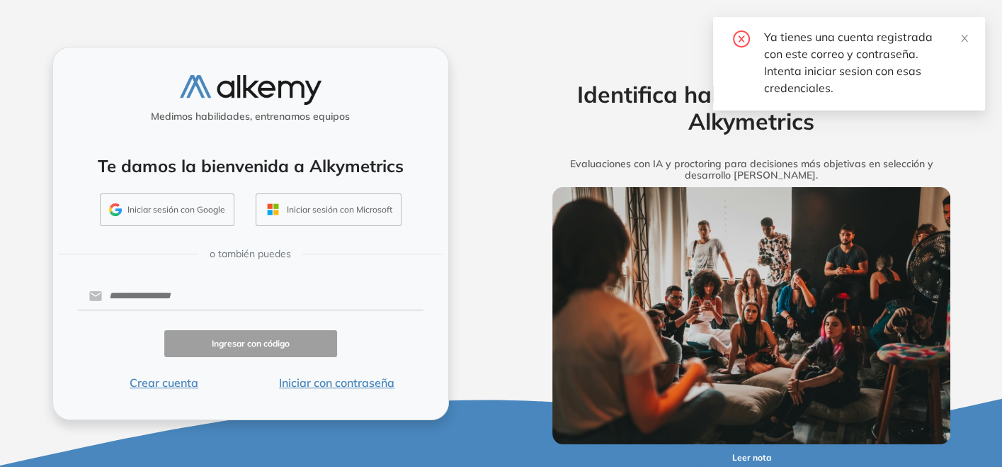 The width and height of the screenshot is (1002, 467). I want to click on img: OUTLOOK_ICON, so click(273, 209).